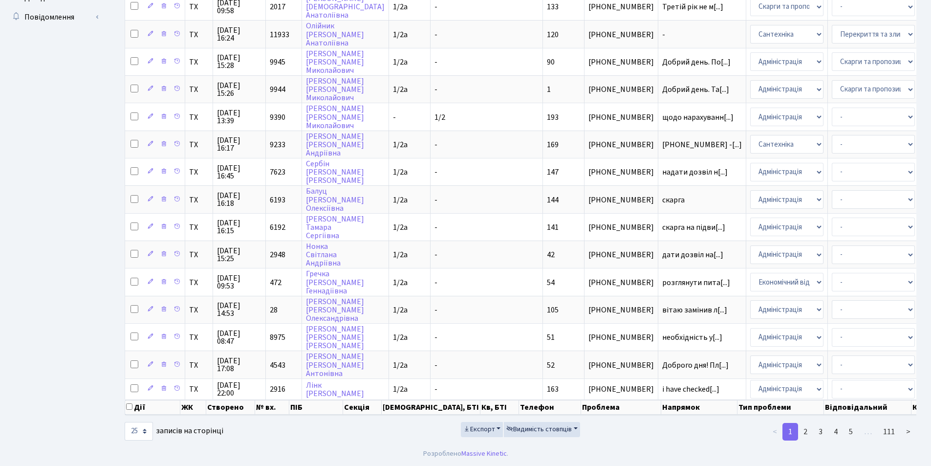 The height and width of the screenshot is (466, 931). I want to click on span: 2916, so click(278, 389).